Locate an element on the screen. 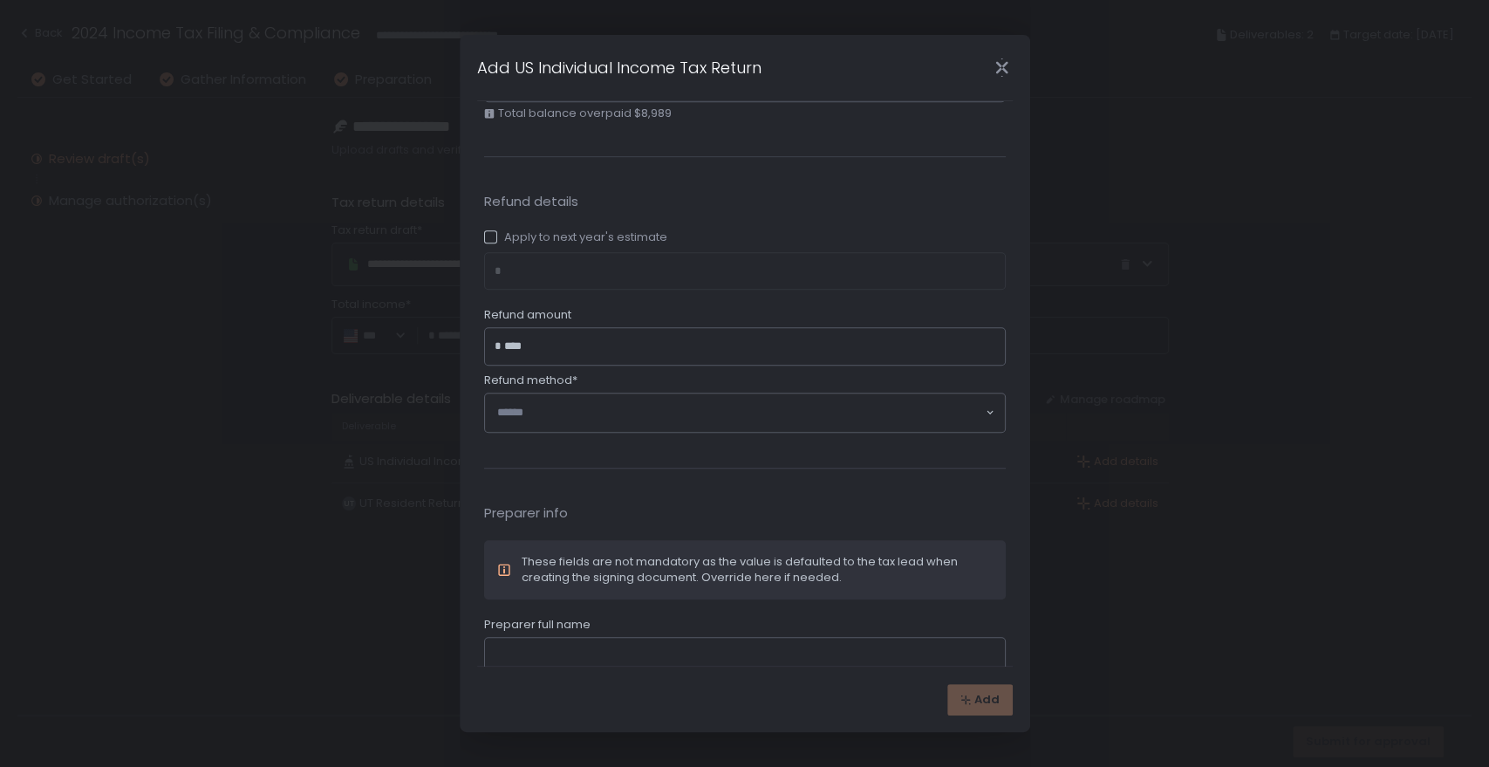  div: Close is located at coordinates (1002, 67).